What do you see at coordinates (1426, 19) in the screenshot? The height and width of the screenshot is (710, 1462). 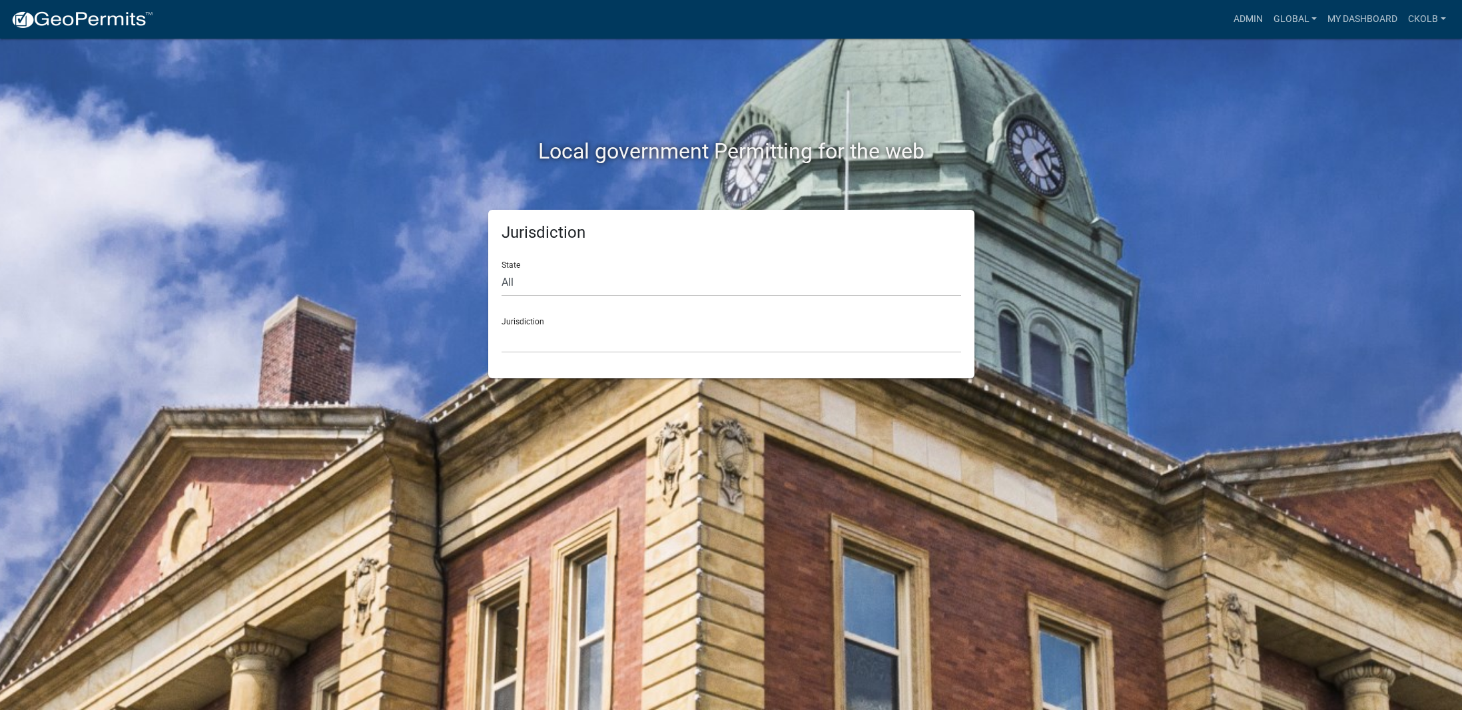 I see `a: ckolb` at bounding box center [1426, 19].